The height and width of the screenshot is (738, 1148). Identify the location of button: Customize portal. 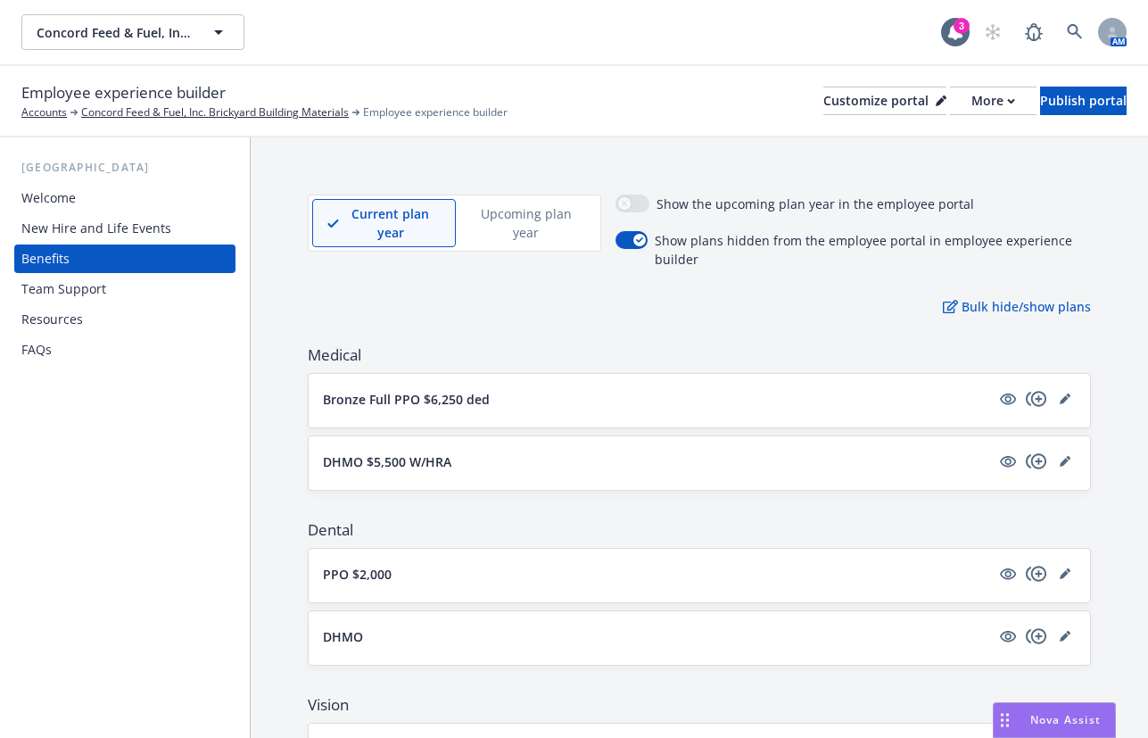
(885, 101).